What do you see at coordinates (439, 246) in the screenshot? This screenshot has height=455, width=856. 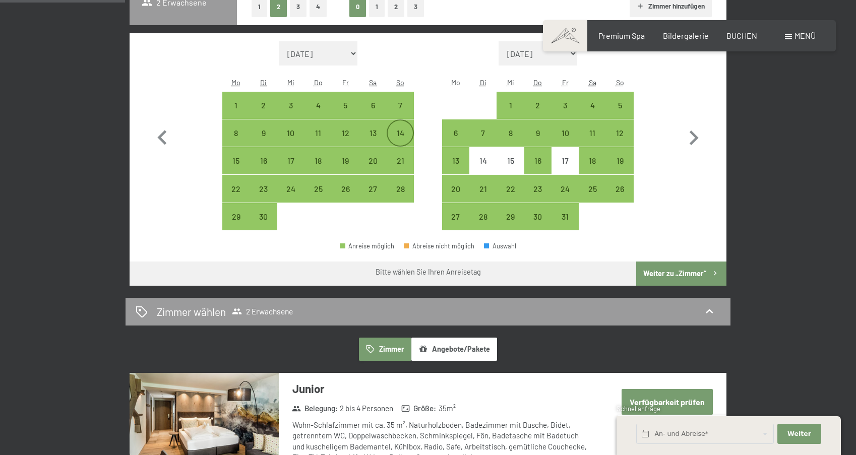 I see `div: Abreise nicht möglich` at bounding box center [439, 246].